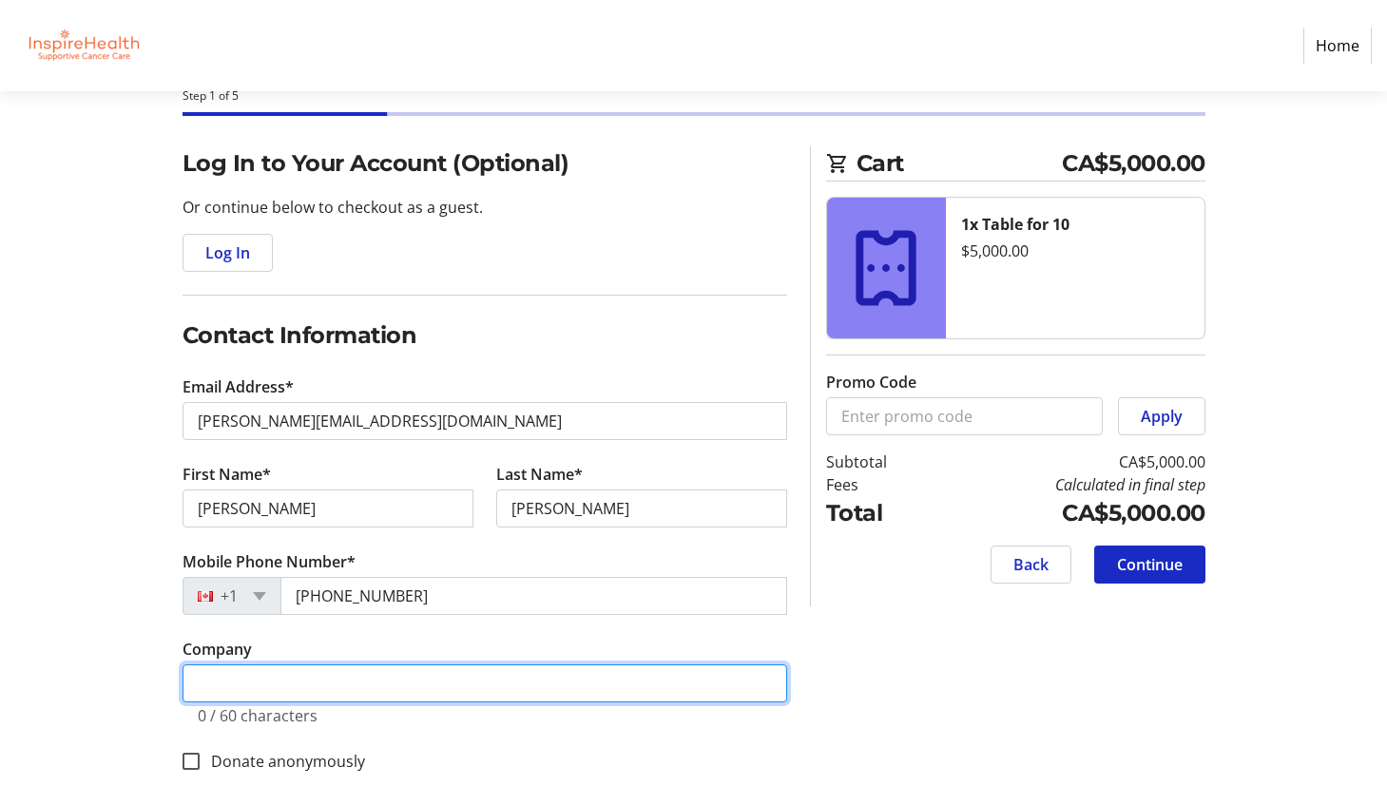  What do you see at coordinates (227, 253) in the screenshot?
I see `span: Log In` at bounding box center [227, 253].